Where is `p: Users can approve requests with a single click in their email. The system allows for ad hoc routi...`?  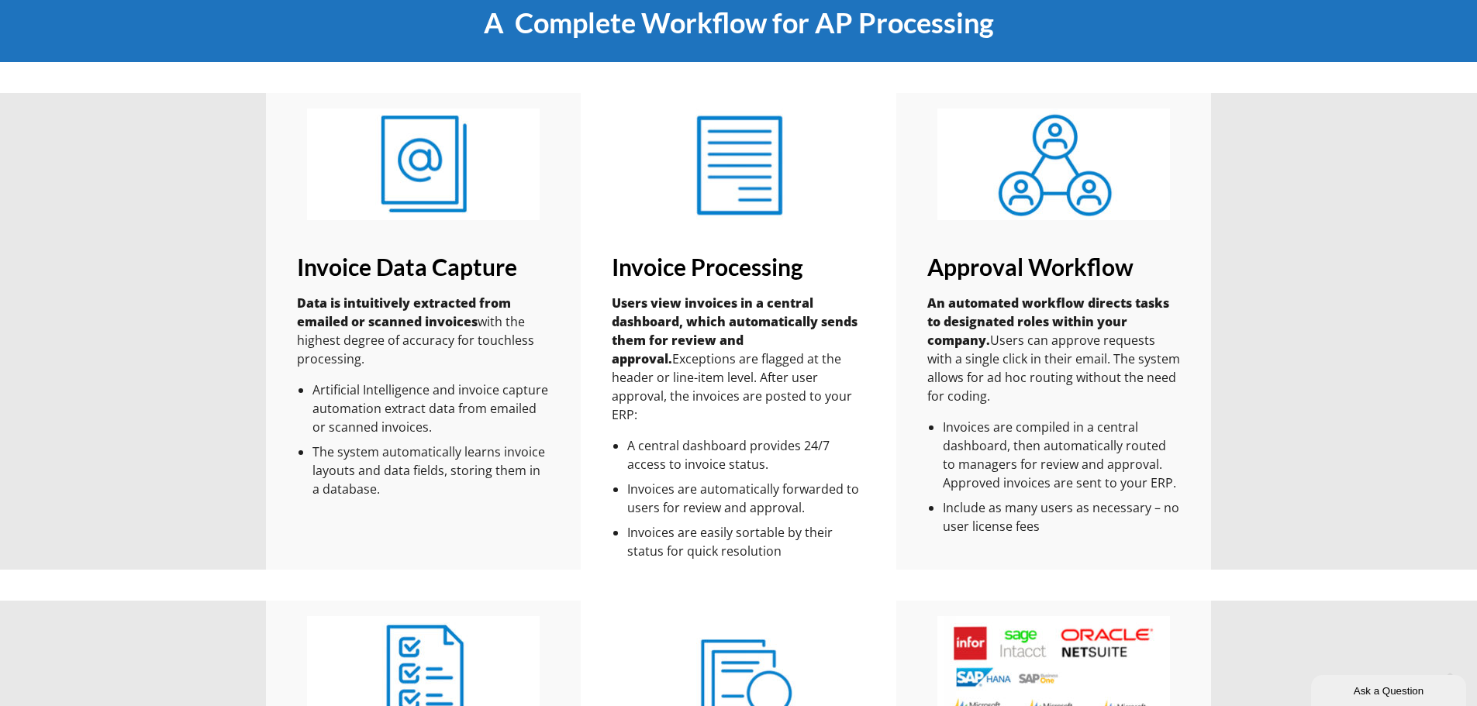 p: Users can approve requests with a single click in their email. The system allows for ad hoc routi... is located at coordinates (1053, 350).